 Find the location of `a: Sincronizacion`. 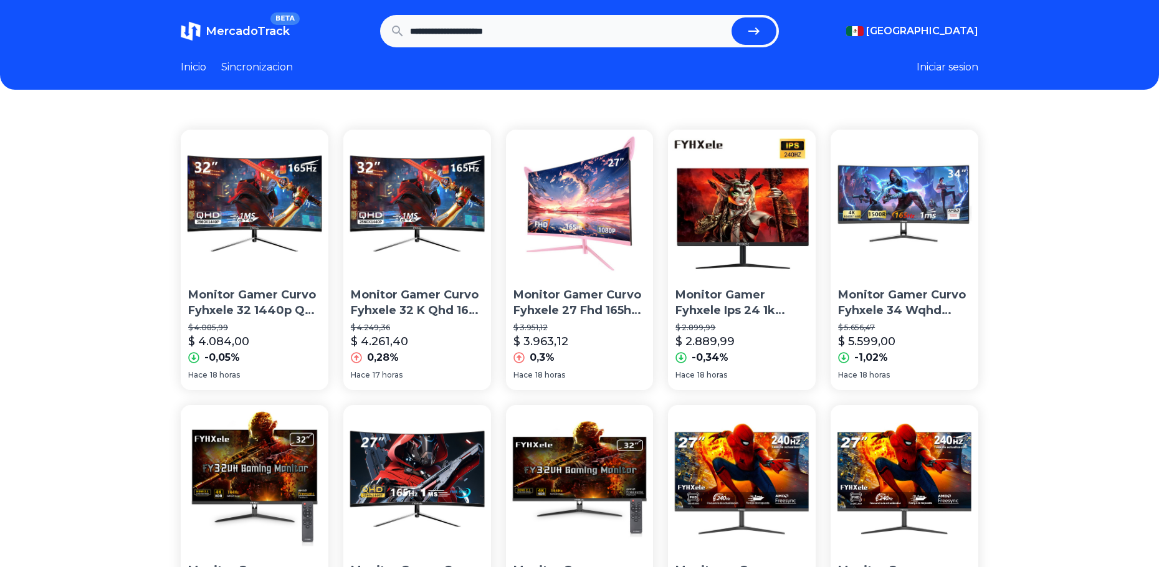

a: Sincronizacion is located at coordinates (257, 67).